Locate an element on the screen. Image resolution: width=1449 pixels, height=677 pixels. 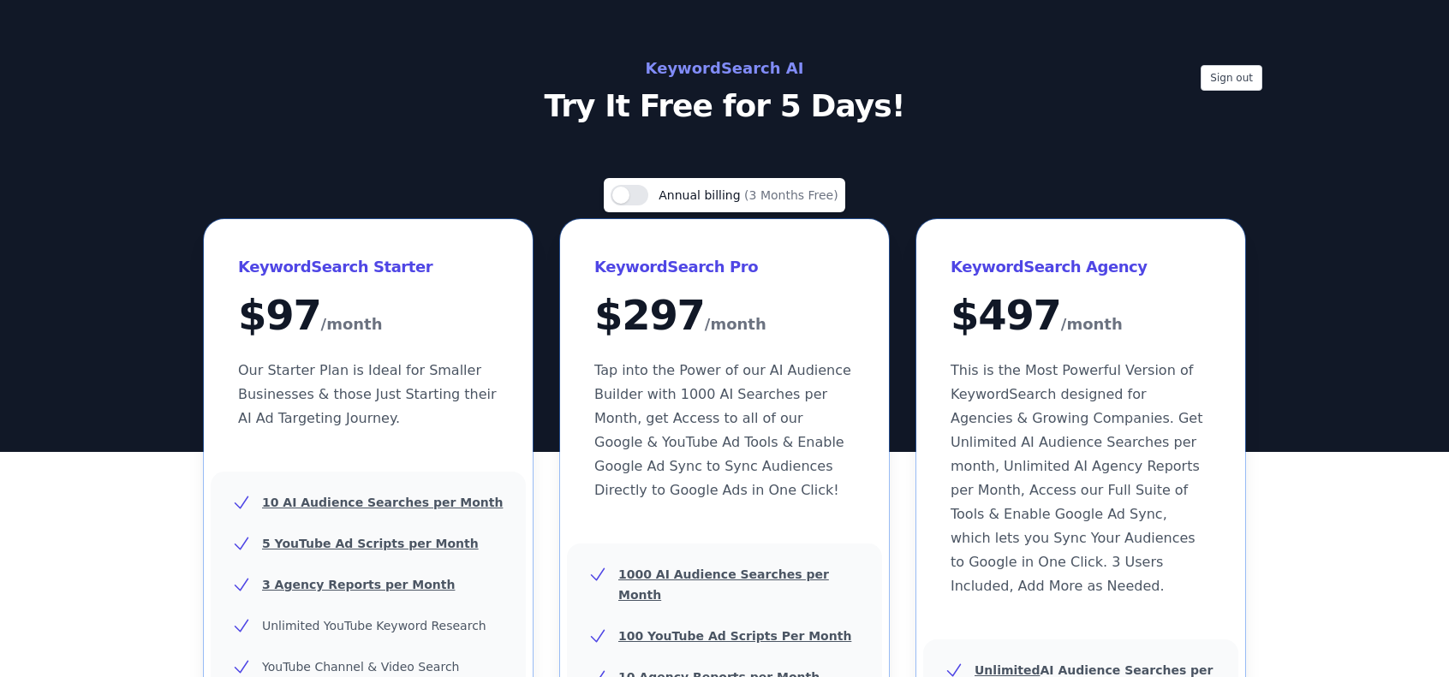
span: Annual billing is located at coordinates (701, 195).